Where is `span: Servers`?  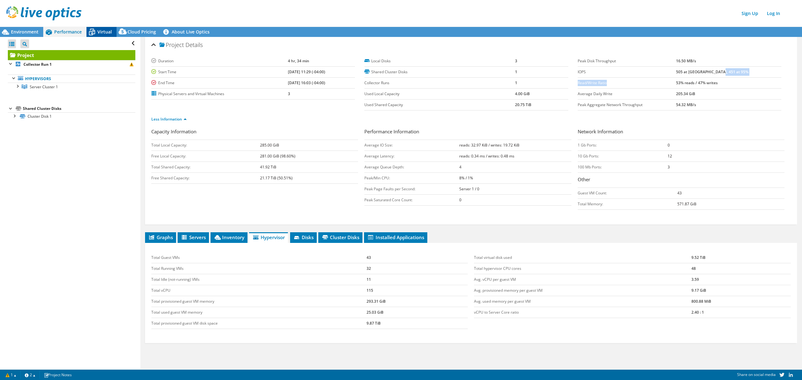
span: Servers is located at coordinates (193, 237).